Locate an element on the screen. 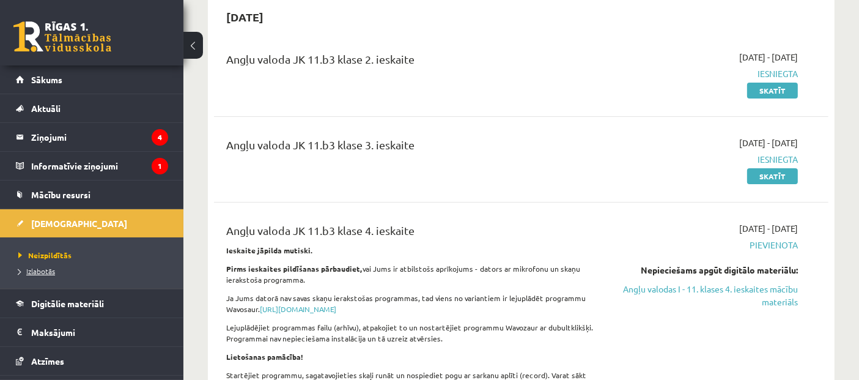 The height and width of the screenshot is (380, 859). a: Informatīvie ziņojumi1 is located at coordinates (92, 166).